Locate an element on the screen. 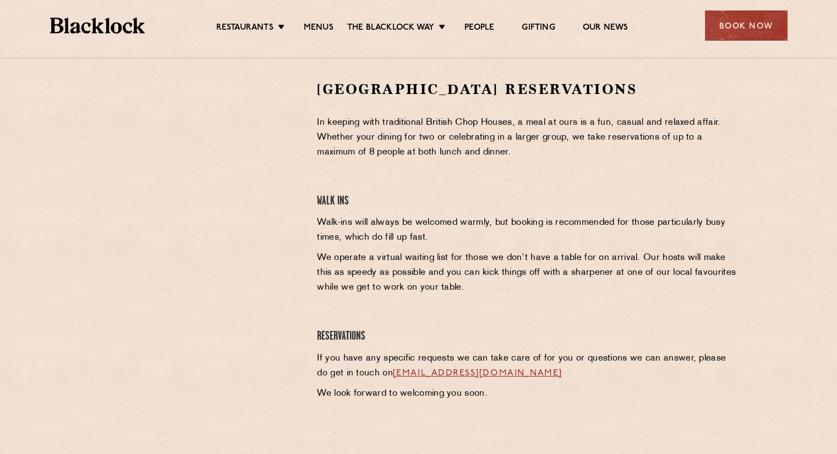 Image resolution: width=837 pixels, height=454 pixels. h4: Walk Ins is located at coordinates (528, 201).